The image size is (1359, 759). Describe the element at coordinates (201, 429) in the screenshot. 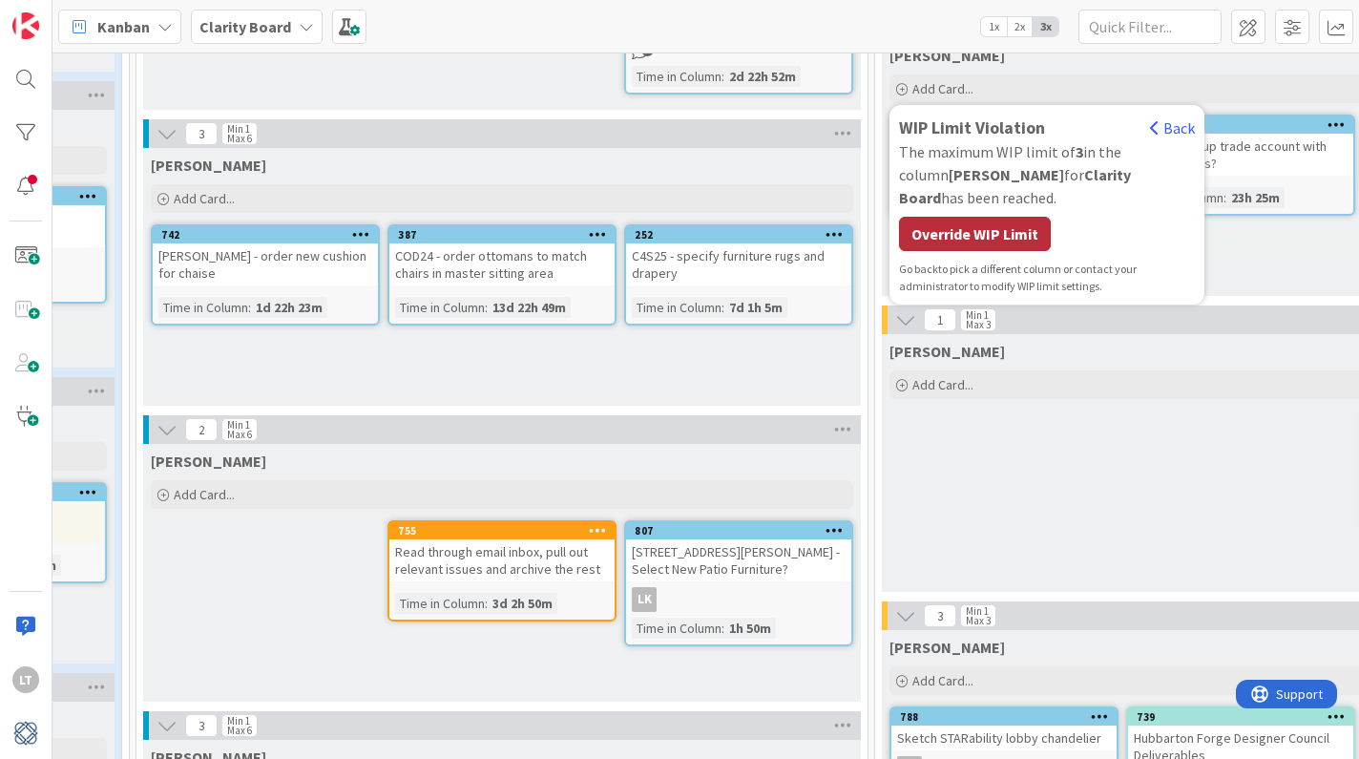

I see `span: 2` at that location.